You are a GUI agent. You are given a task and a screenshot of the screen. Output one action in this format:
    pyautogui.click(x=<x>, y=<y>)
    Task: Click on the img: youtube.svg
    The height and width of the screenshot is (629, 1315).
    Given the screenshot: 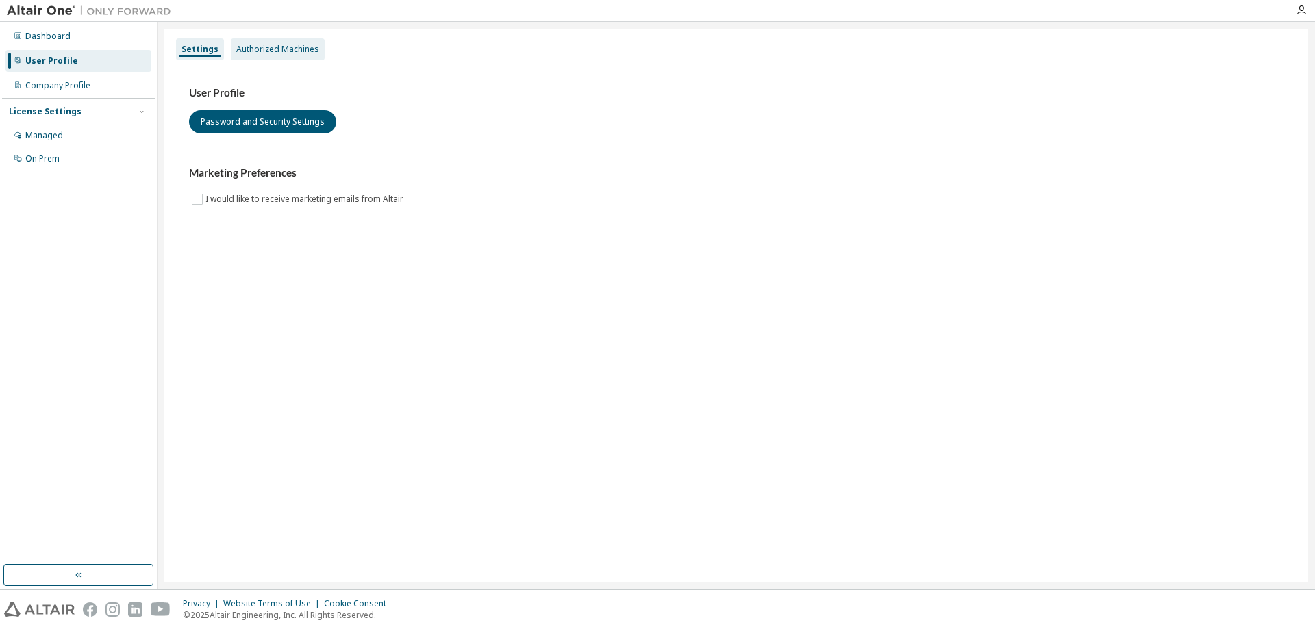 What is the action you would take?
    pyautogui.click(x=160, y=609)
    